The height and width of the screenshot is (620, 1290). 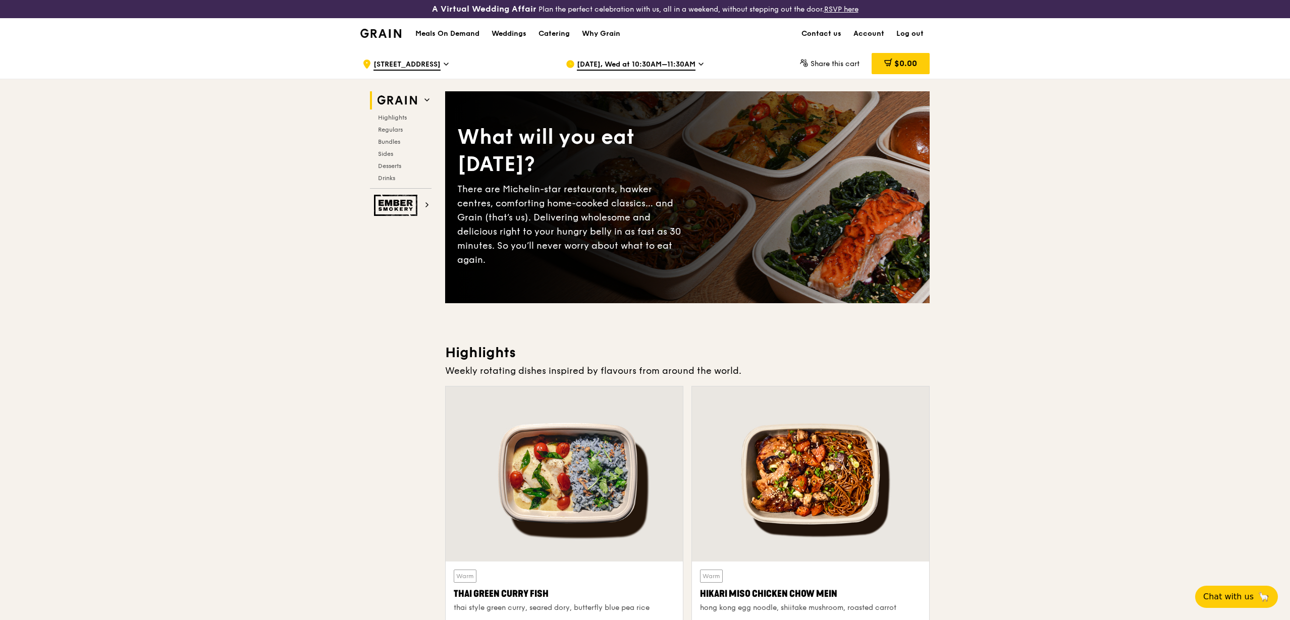 I want to click on div: hong kong egg noodle, shiitake mushroom, roasted carrot, so click(x=811, y=608).